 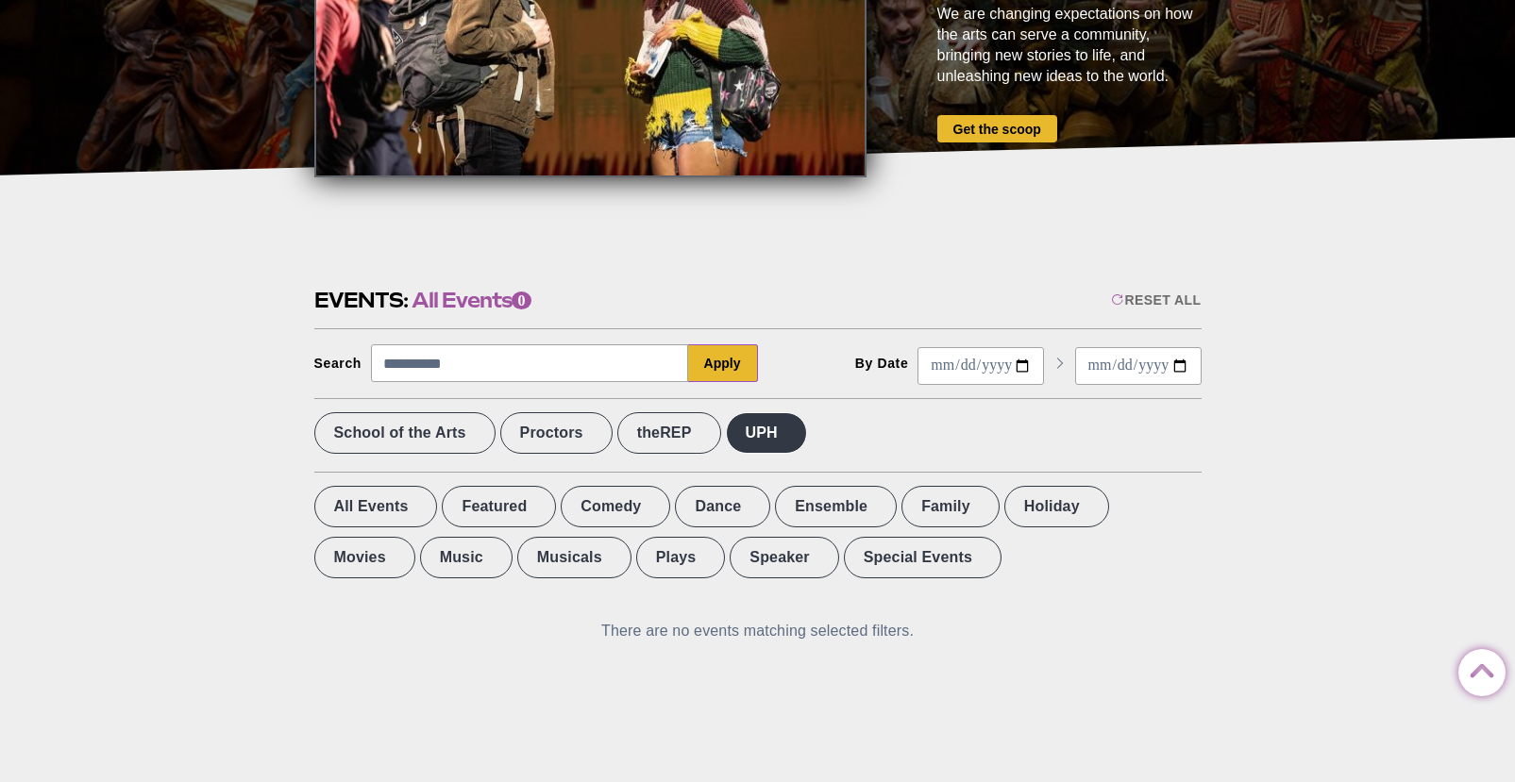 What do you see at coordinates (471, 300) in the screenshot?
I see `span: All Events` at bounding box center [471, 300].